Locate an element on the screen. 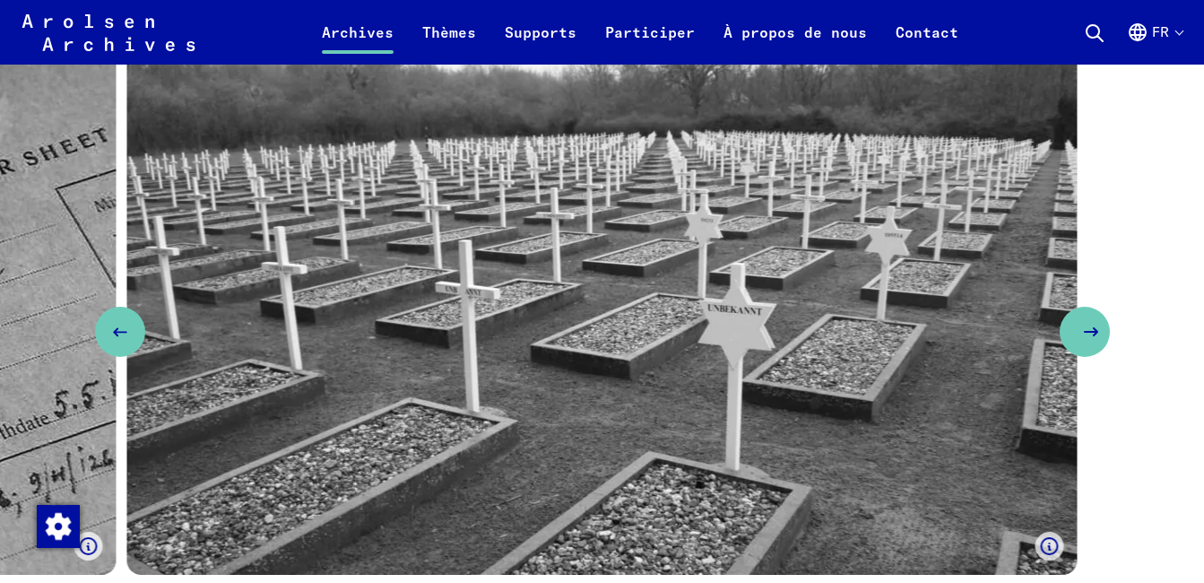 The image size is (1204, 583). a: Thèmes is located at coordinates (449, 43).